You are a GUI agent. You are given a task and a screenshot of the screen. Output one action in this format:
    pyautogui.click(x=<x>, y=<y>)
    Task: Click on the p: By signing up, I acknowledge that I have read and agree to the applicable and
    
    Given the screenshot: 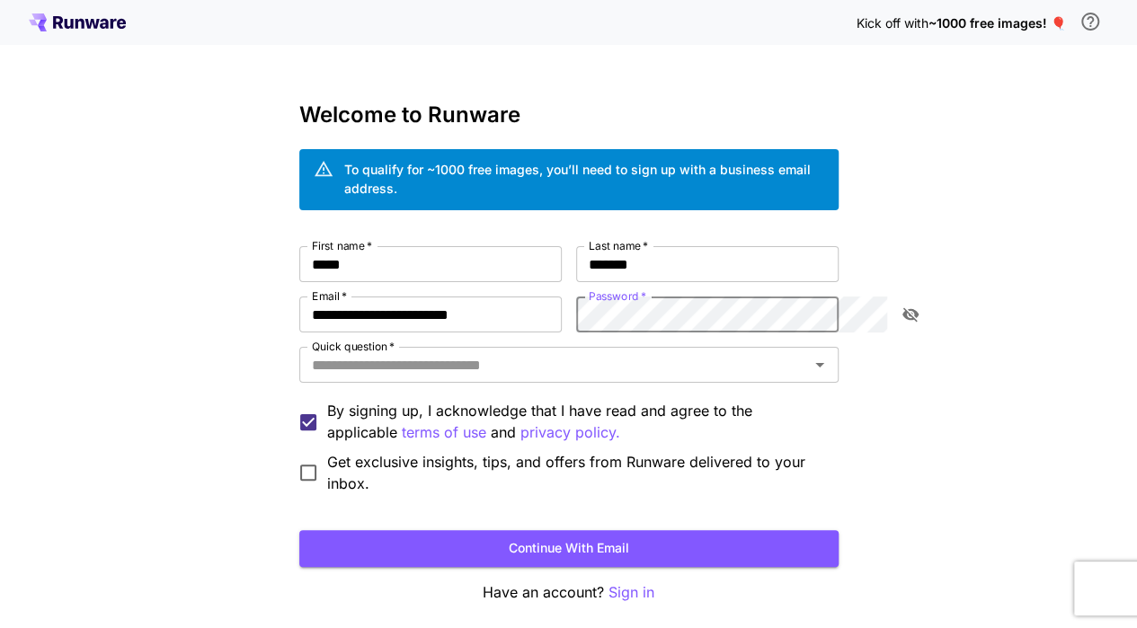 What is the action you would take?
    pyautogui.click(x=575, y=422)
    